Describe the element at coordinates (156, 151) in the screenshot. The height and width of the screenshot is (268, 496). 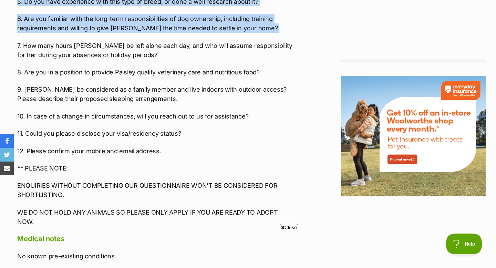
I see `p: 12. Please confirm your mobile and email address.` at that location.